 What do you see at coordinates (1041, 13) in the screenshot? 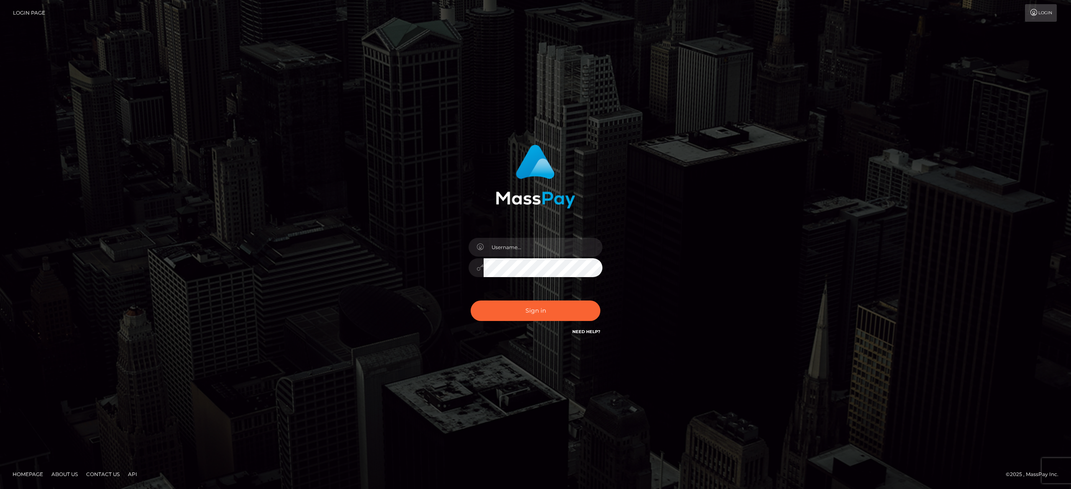
I see `a: Login` at bounding box center [1041, 13].